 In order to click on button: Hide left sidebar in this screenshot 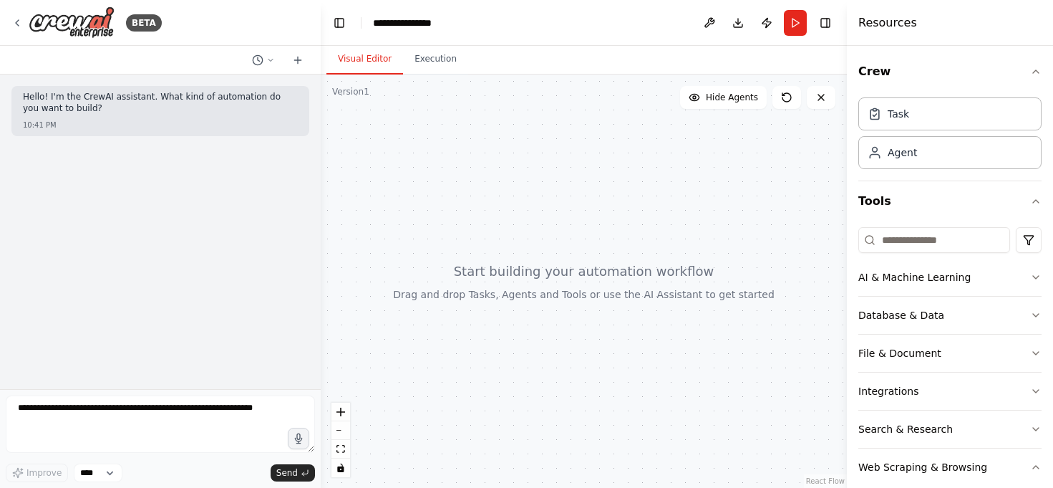, I will do `click(339, 23)`.